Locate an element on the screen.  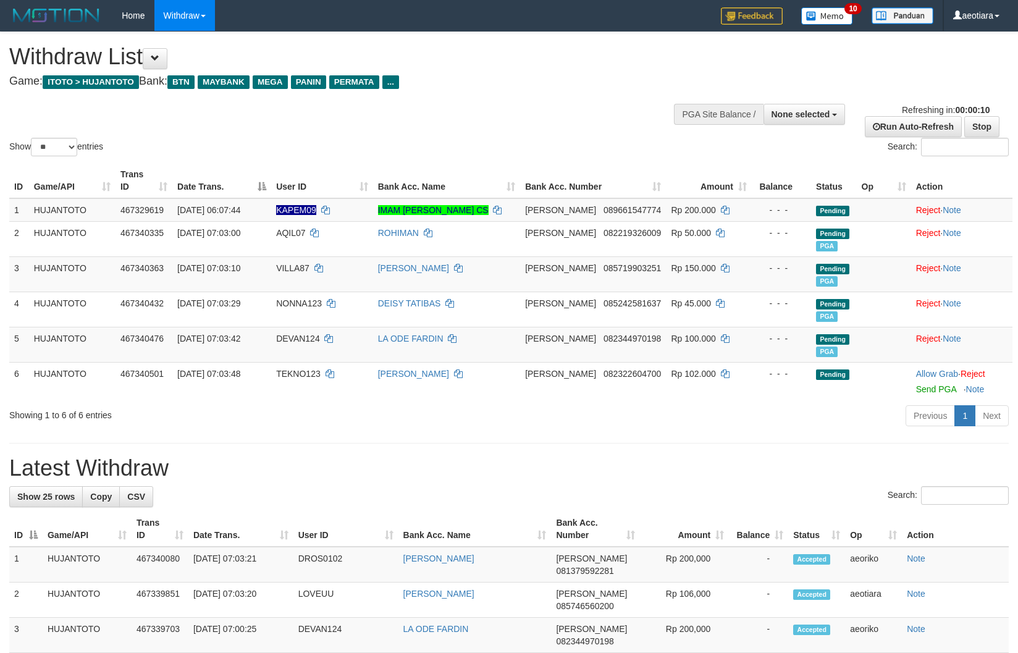
span: Copy 082219326009 to clipboard is located at coordinates (632, 233).